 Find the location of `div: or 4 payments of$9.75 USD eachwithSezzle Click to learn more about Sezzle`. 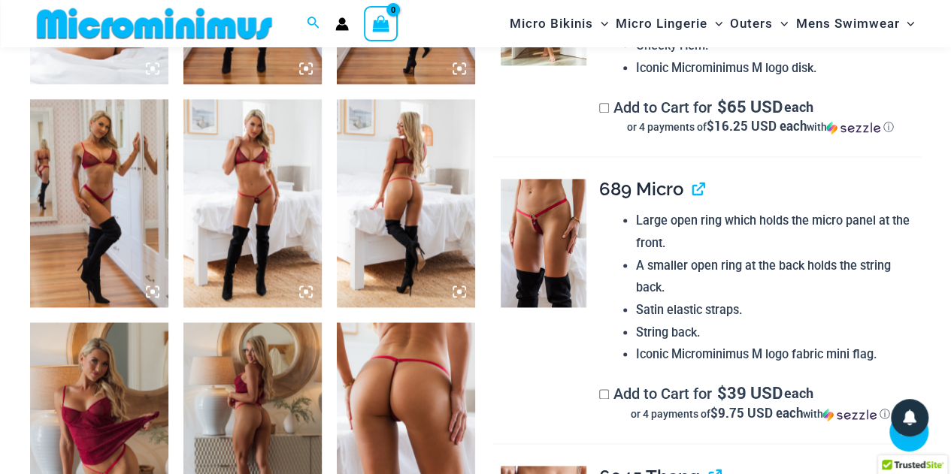

div: or 4 payments of$9.75 USD eachwithSezzle Click to learn more about Sezzle is located at coordinates (760, 414).